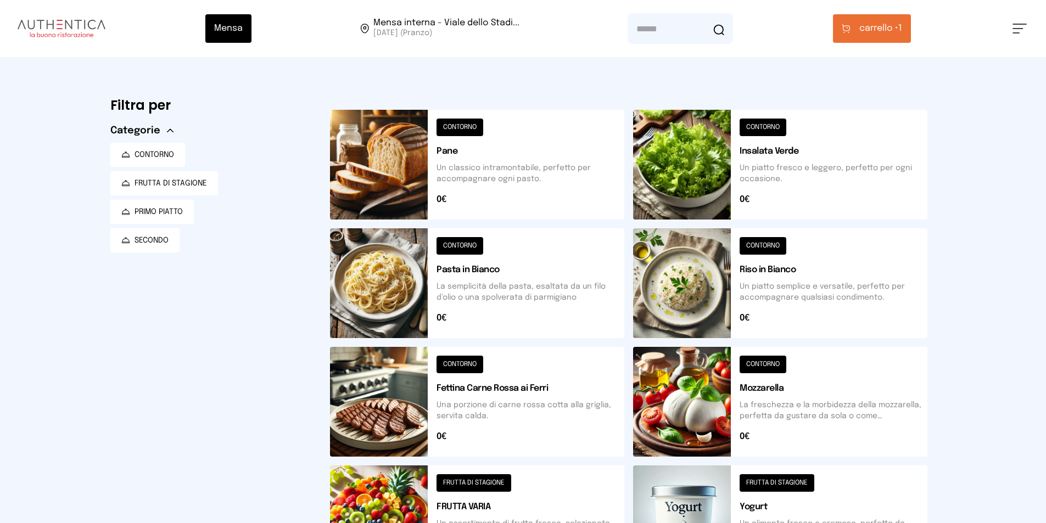 The height and width of the screenshot is (523, 1046). I want to click on span: CONTORNO, so click(154, 155).